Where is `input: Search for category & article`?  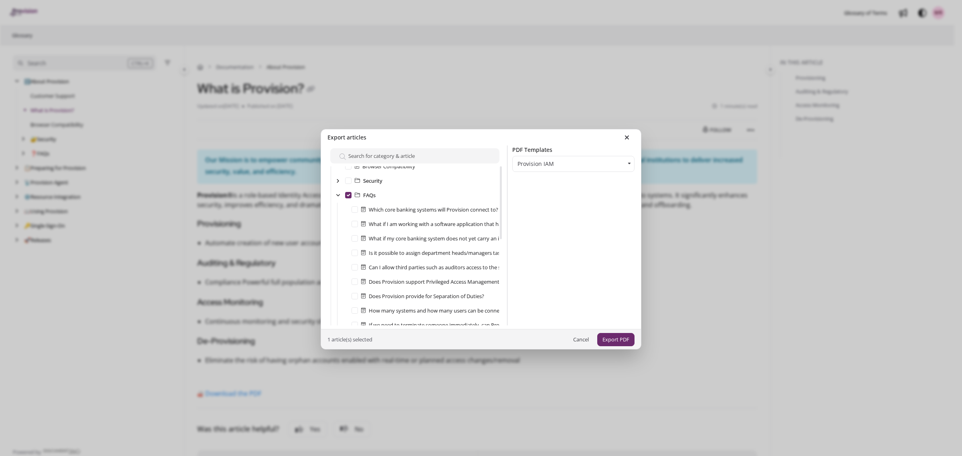 input: Search for category & article is located at coordinates (415, 156).